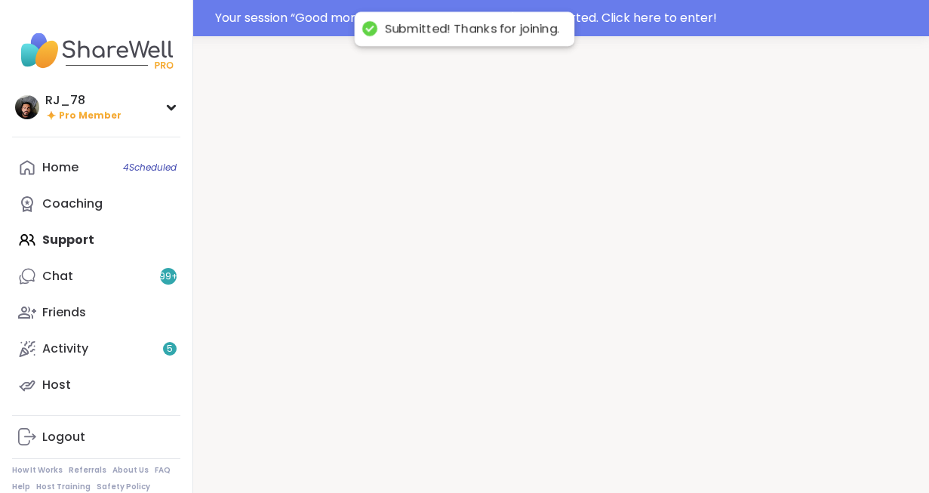  I want to click on a: Chat99+, so click(96, 276).